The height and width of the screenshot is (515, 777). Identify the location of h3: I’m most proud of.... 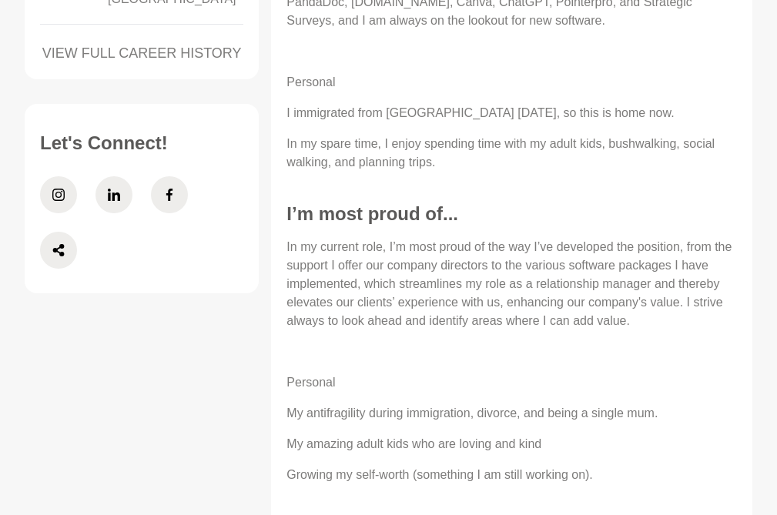
(512, 214).